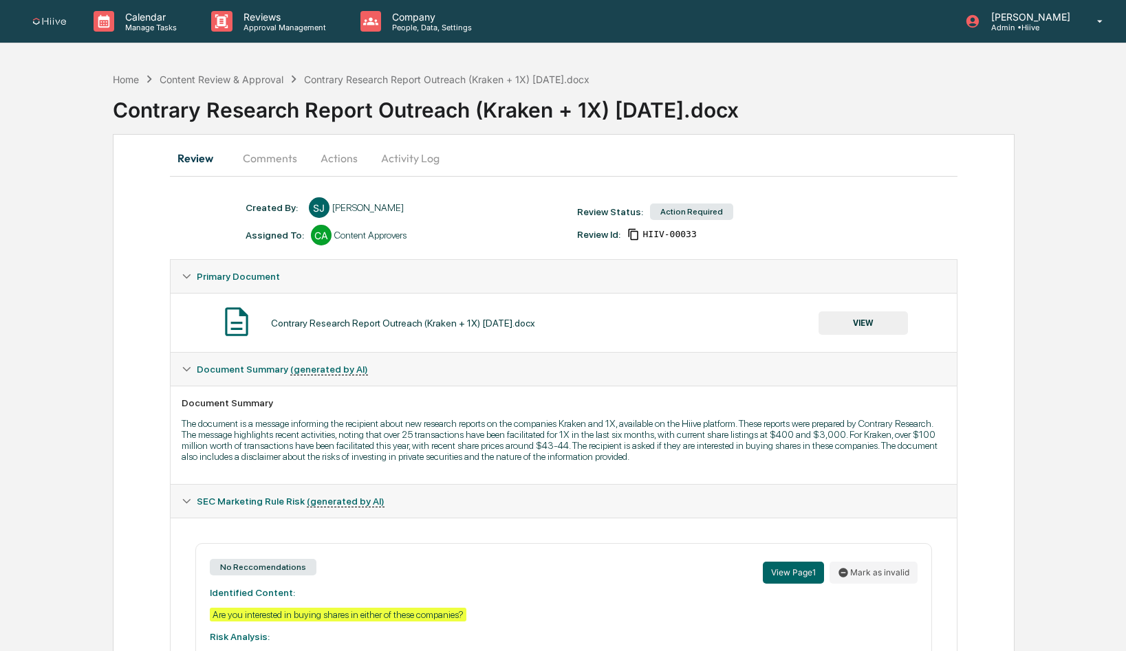  Describe the element at coordinates (339, 158) in the screenshot. I see `button: Actions` at that location.